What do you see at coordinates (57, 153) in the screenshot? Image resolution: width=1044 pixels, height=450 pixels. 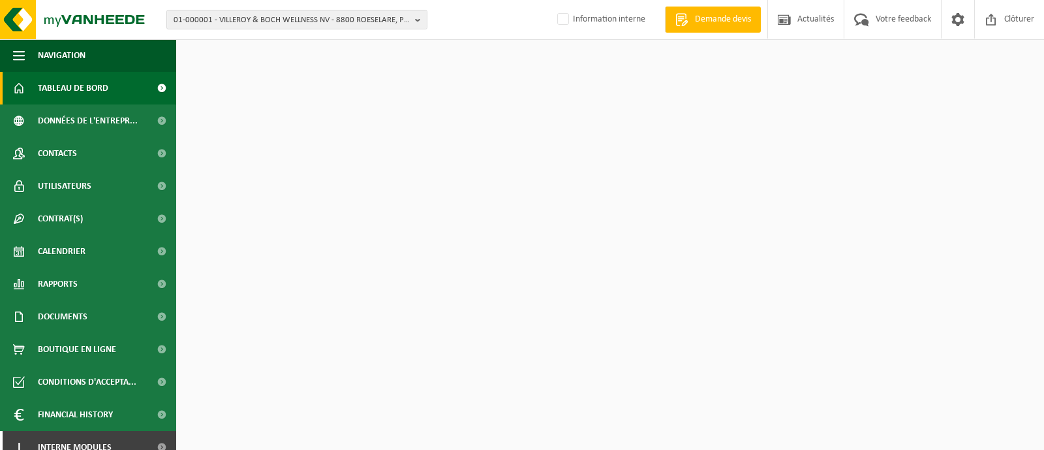 I see `span: Contacts` at bounding box center [57, 153].